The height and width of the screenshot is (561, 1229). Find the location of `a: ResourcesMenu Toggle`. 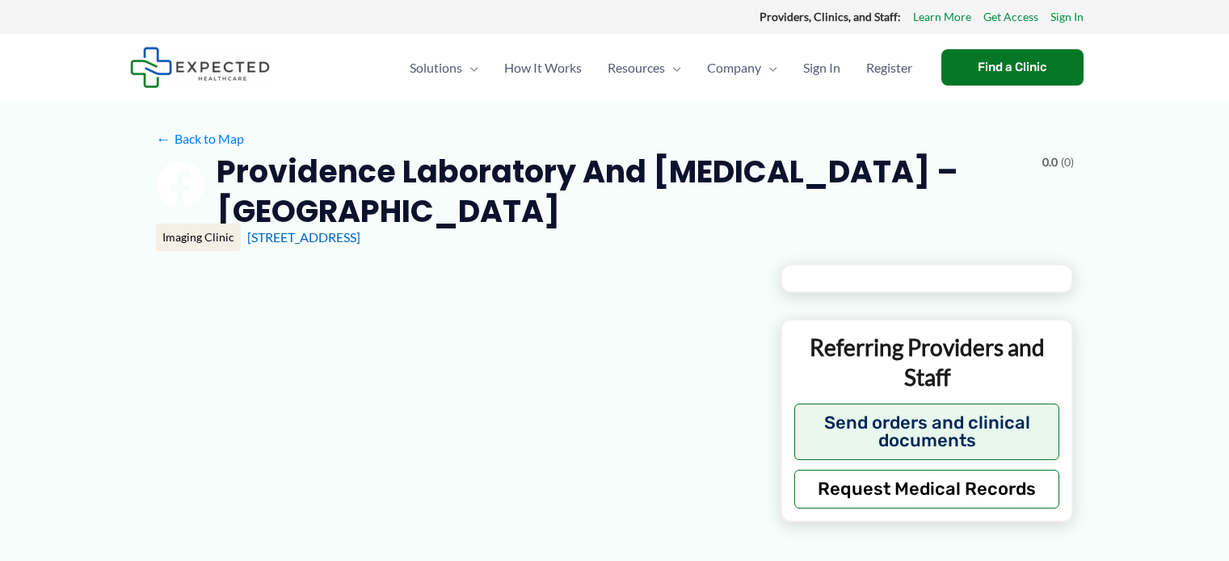

a: ResourcesMenu Toggle is located at coordinates (644, 68).